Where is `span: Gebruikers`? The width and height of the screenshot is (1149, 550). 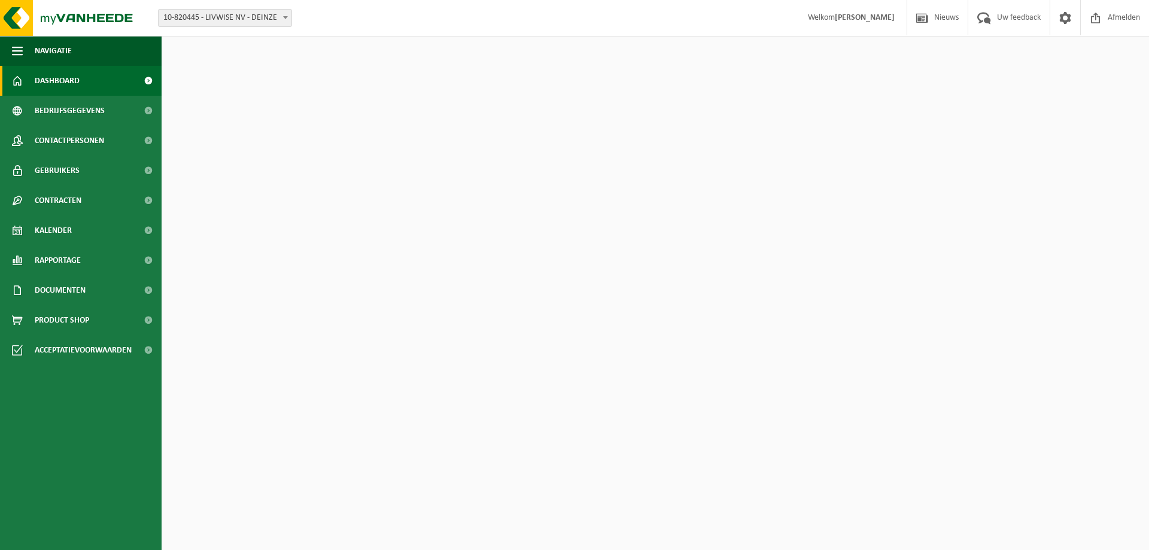 span: Gebruikers is located at coordinates (57, 171).